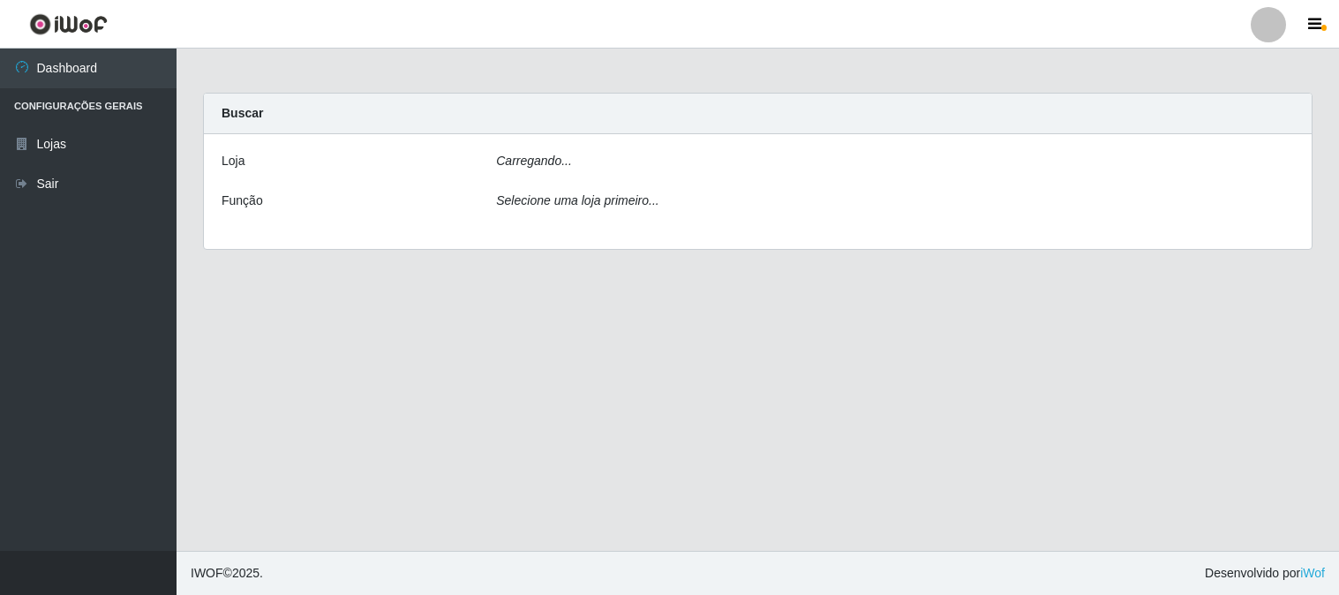  Describe the element at coordinates (233, 161) in the screenshot. I see `label: Loja` at that location.